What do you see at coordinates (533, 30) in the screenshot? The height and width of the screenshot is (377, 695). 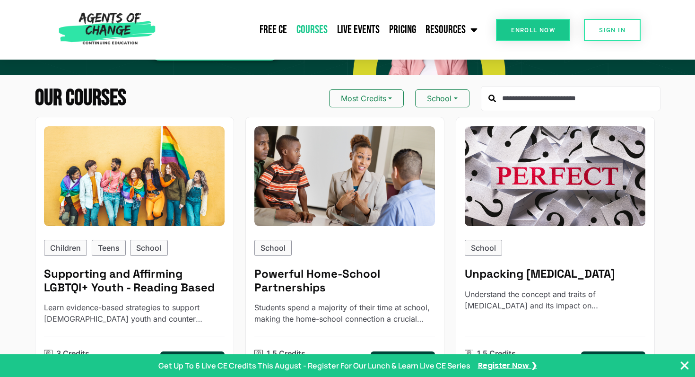 I see `span: Enroll Now` at bounding box center [533, 30].